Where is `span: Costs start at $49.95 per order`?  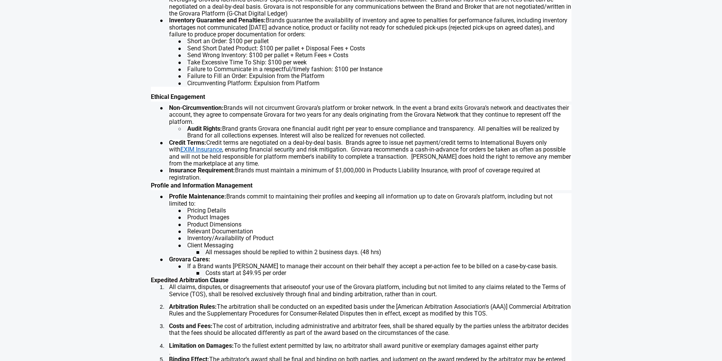 span: Costs start at $49.95 per order is located at coordinates (245, 273).